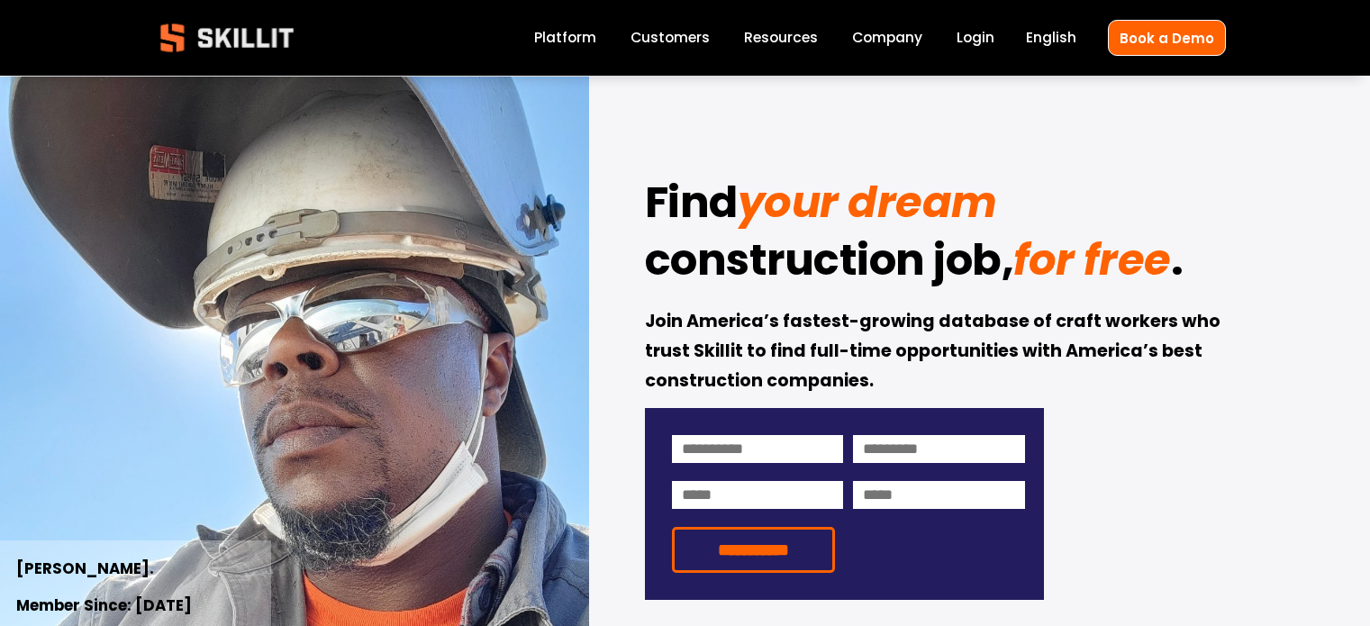 This screenshot has width=1370, height=626. Describe the element at coordinates (1166, 37) in the screenshot. I see `a: Book a Demo` at that location.